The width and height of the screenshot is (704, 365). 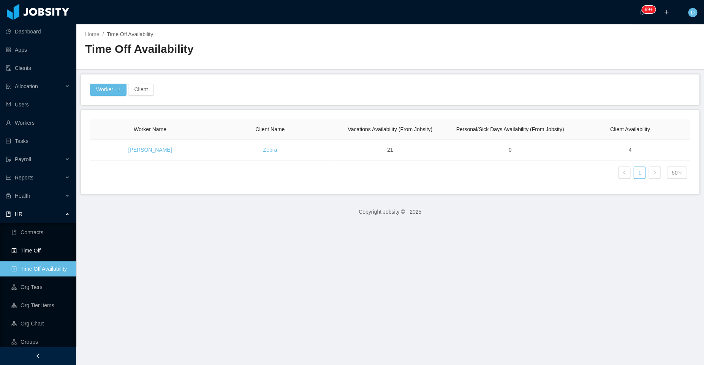 What do you see at coordinates (624, 173) in the screenshot?
I see `i: icon: left` at bounding box center [624, 173].